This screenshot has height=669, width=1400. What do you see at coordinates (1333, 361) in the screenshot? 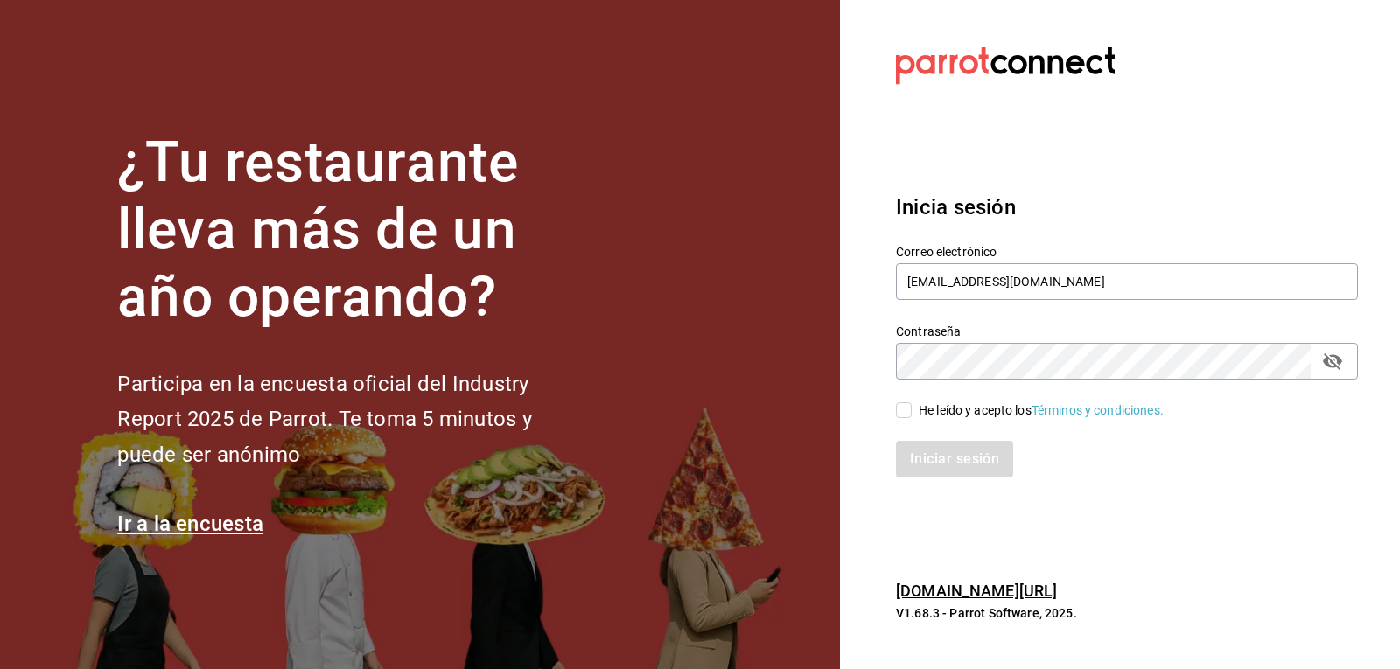
I see `button: passwordField` at bounding box center [1333, 361].